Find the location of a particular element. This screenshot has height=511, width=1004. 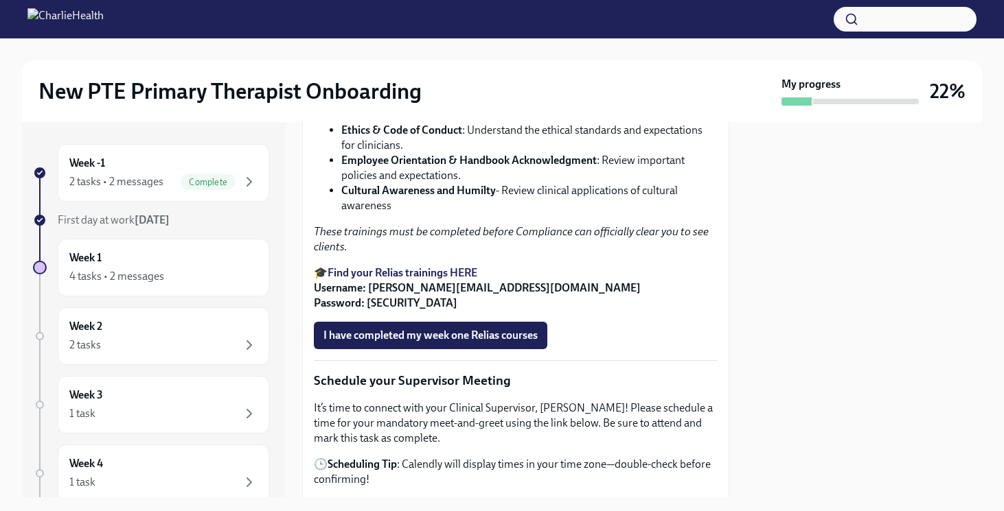

a: Week 14 tasks • 2 messages is located at coordinates (151, 268).